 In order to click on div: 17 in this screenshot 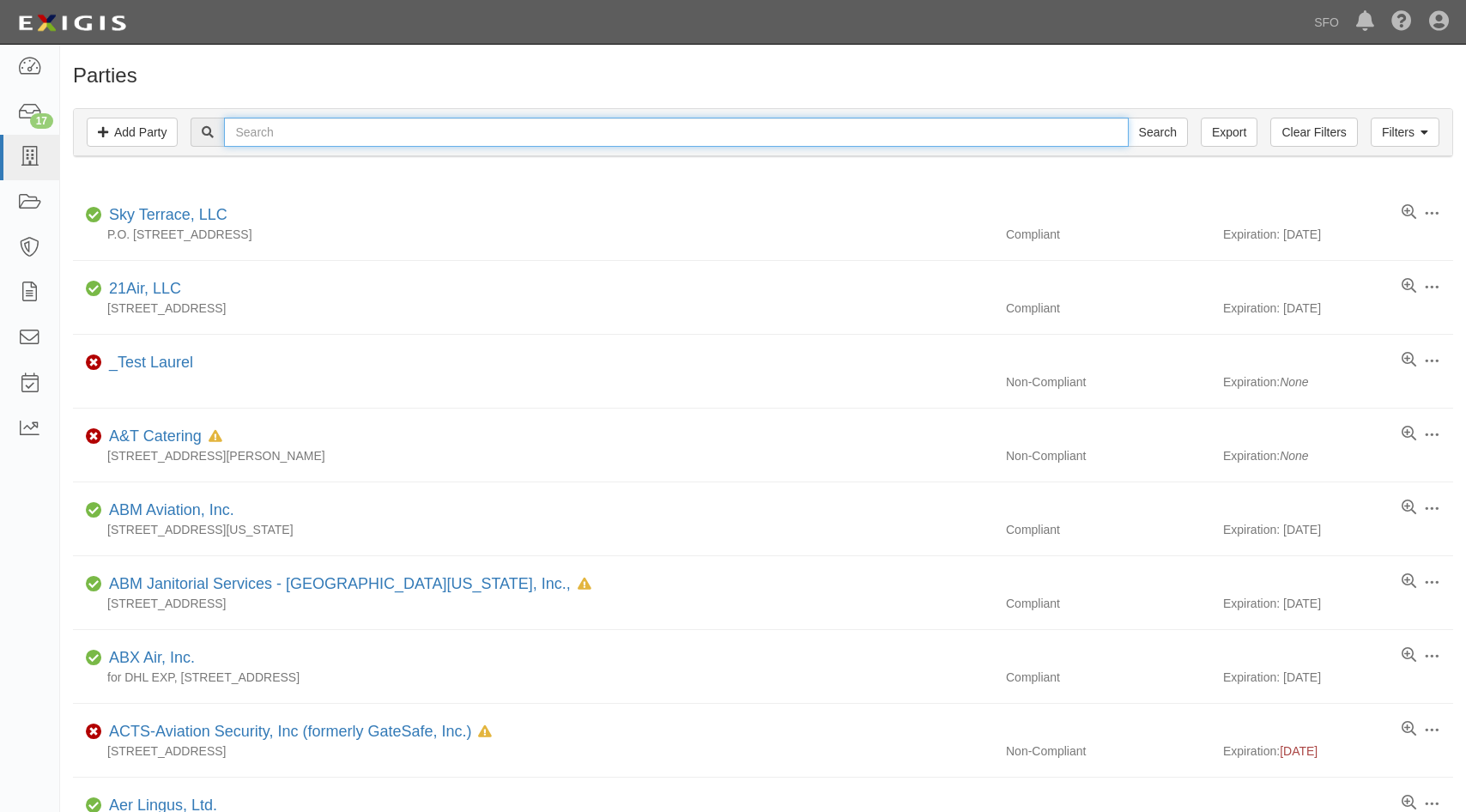, I will do `click(41, 121)`.